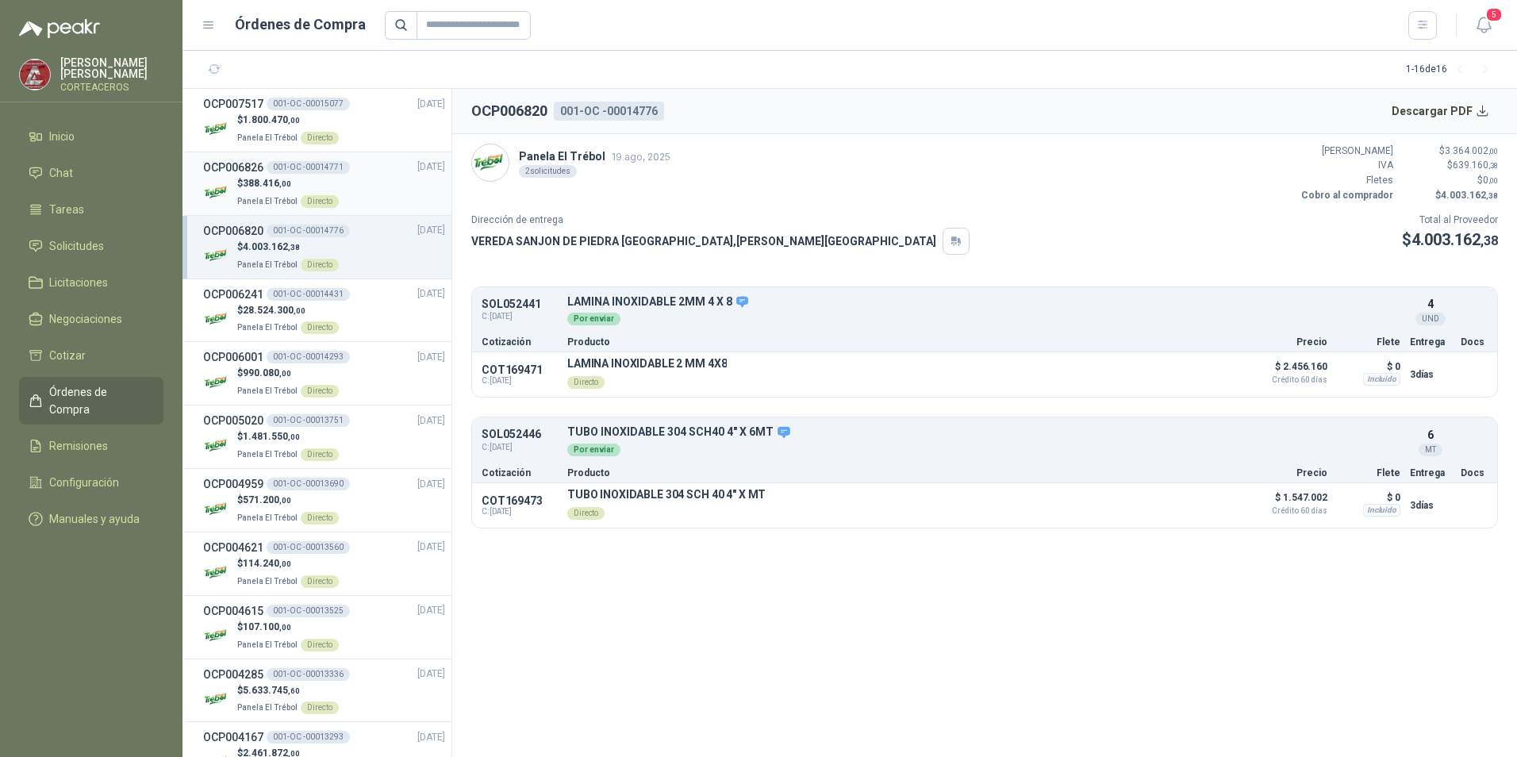 This screenshot has width=1517, height=757. I want to click on a: Negociaciones, so click(91, 319).